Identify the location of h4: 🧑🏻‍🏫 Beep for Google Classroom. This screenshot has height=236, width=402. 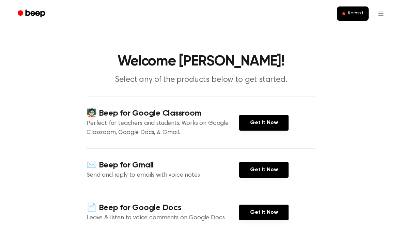
(163, 113).